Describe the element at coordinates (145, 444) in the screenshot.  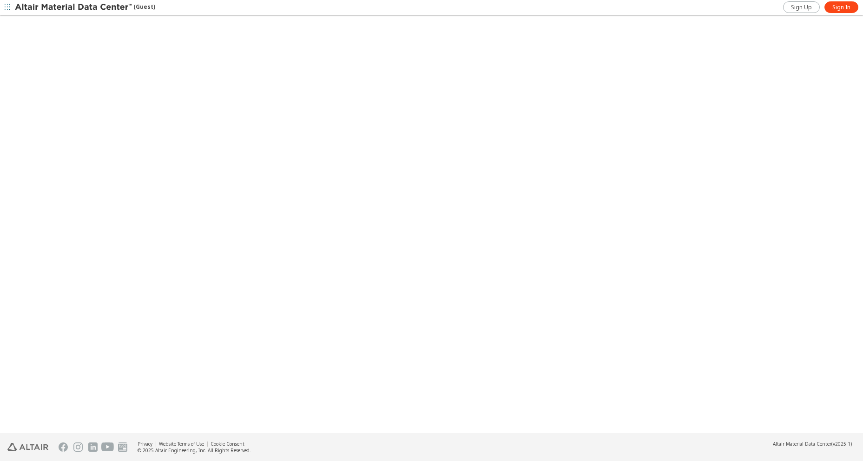
I see `a: Privacy` at that location.